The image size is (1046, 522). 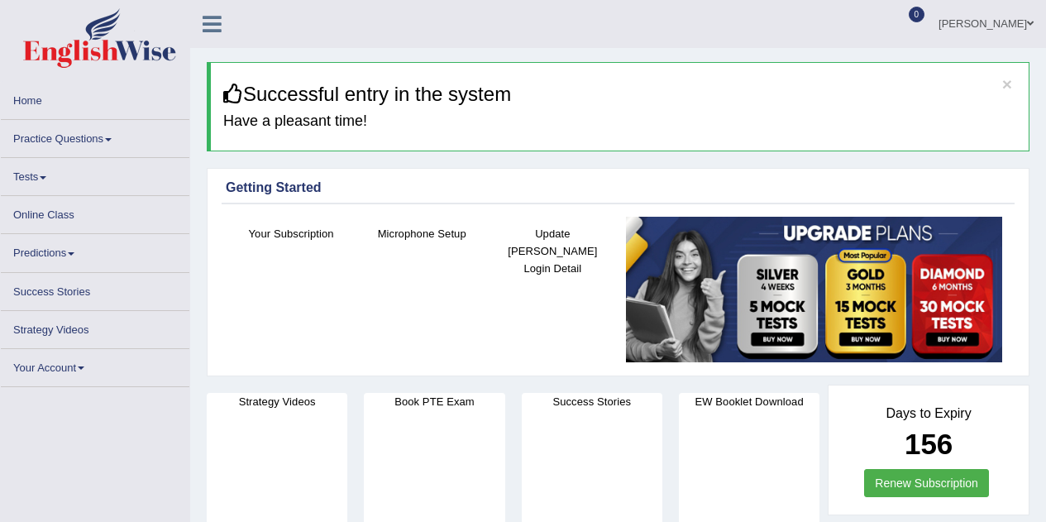 What do you see at coordinates (95, 289) in the screenshot?
I see `a: Success Stories` at bounding box center [95, 289].